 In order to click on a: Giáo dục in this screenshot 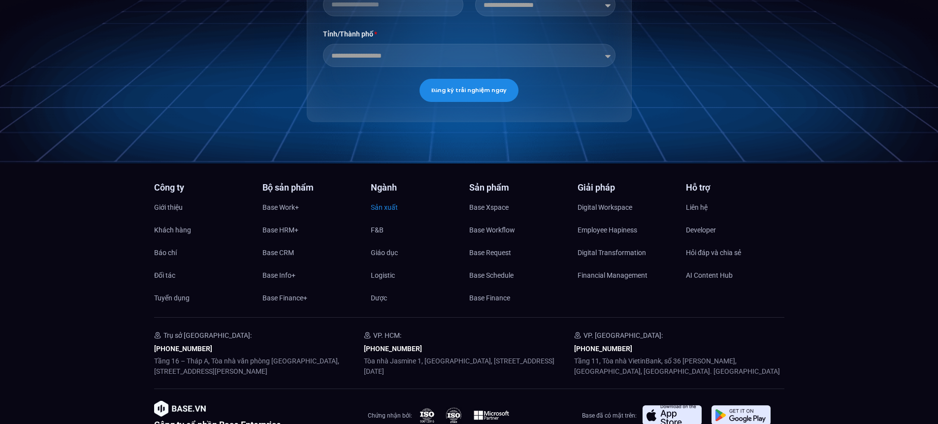, I will do `click(420, 253)`.